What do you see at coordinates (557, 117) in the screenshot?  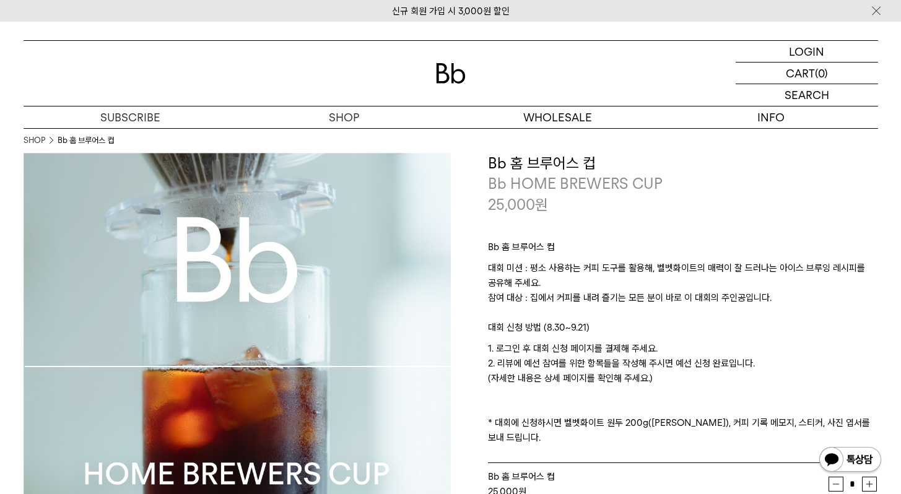 I see `p: WHOLESALE` at bounding box center [557, 117].